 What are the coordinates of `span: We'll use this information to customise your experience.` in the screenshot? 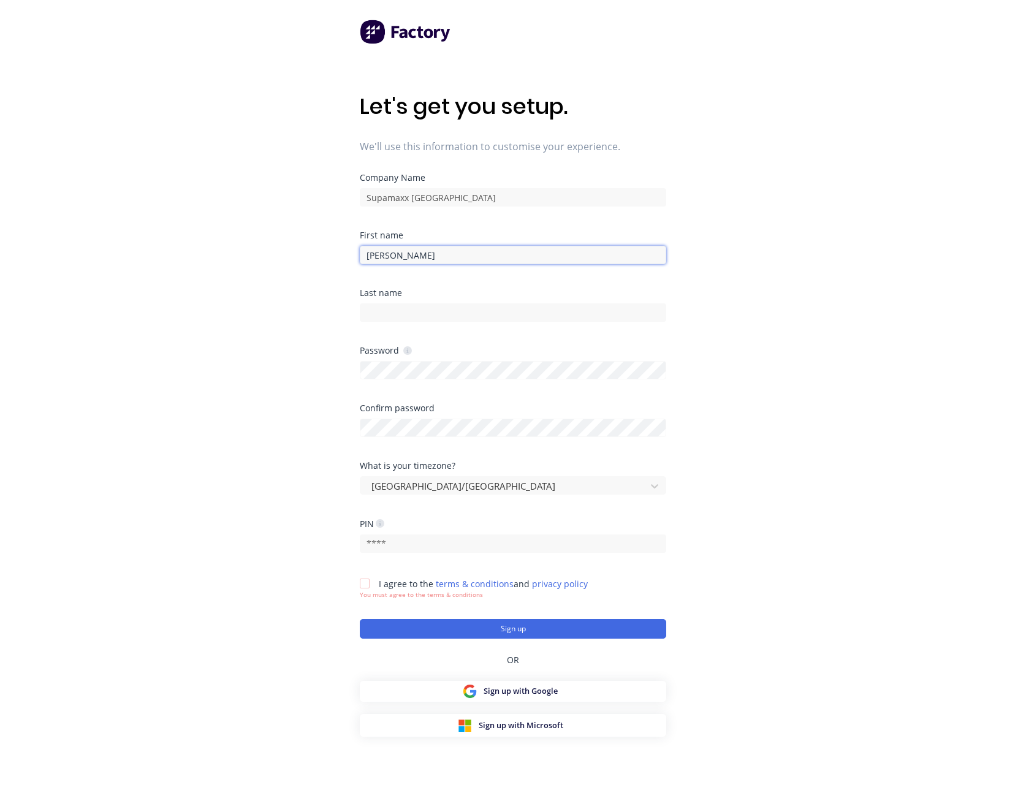 It's located at (513, 146).